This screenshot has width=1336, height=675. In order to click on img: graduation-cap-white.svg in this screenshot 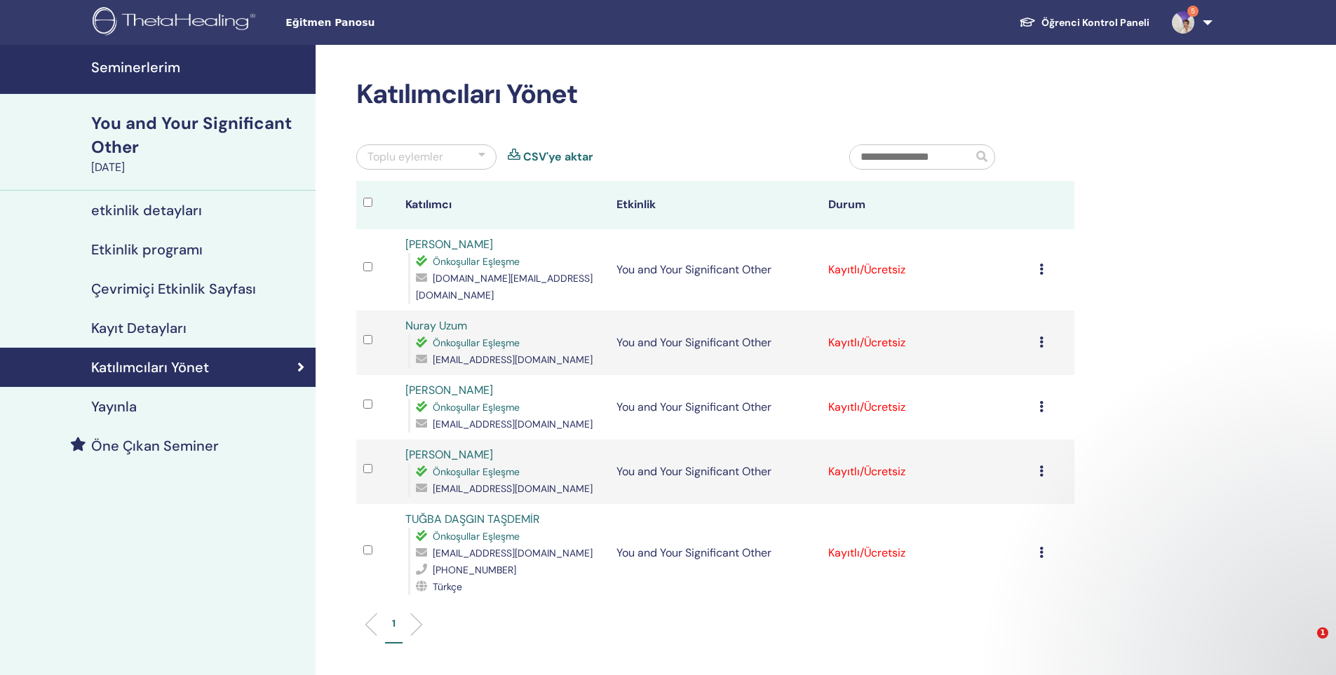, I will do `click(1027, 22)`.